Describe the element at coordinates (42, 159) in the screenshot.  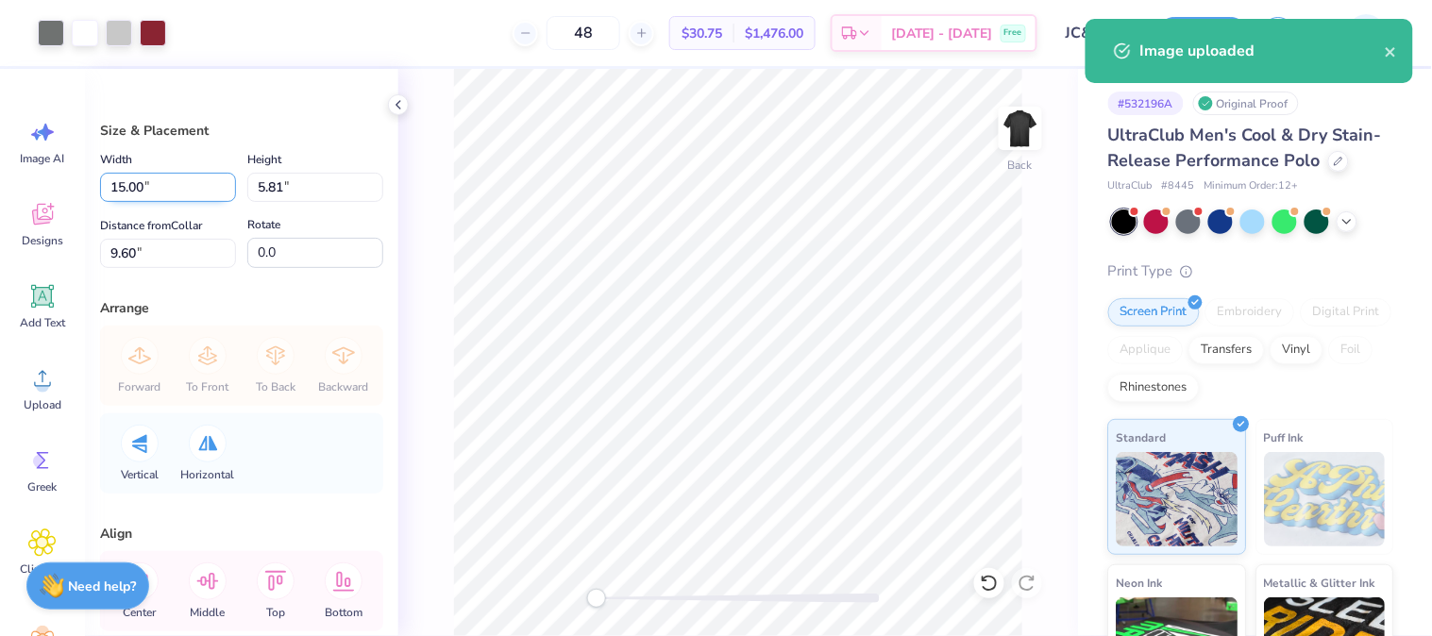
I see `span: Image AI` at that location.